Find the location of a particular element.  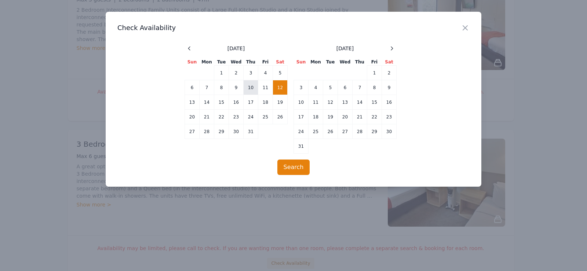

h3: Check Availability is located at coordinates (293, 28).